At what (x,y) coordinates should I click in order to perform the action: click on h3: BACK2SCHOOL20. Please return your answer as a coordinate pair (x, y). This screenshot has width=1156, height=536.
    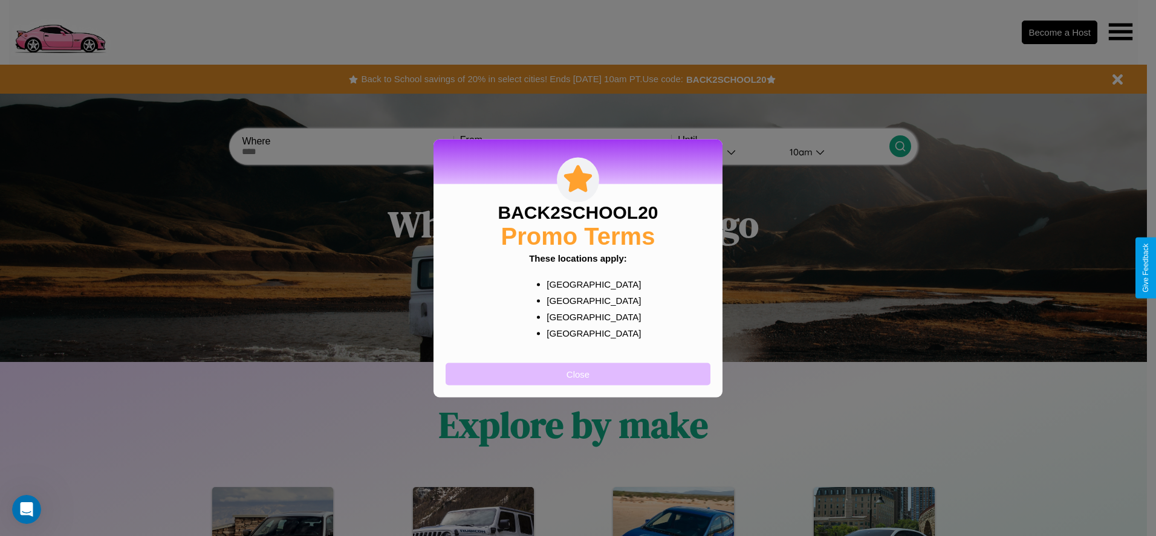
    Looking at the image, I should click on (577, 212).